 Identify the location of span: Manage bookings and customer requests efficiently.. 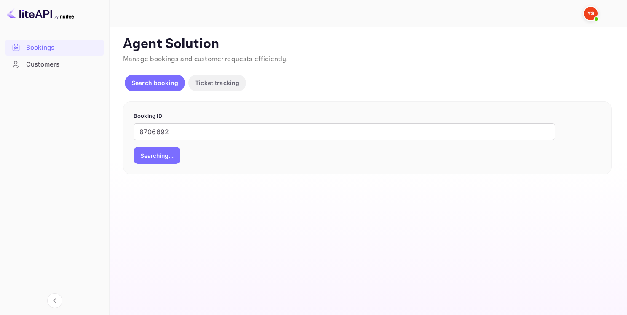
(206, 59).